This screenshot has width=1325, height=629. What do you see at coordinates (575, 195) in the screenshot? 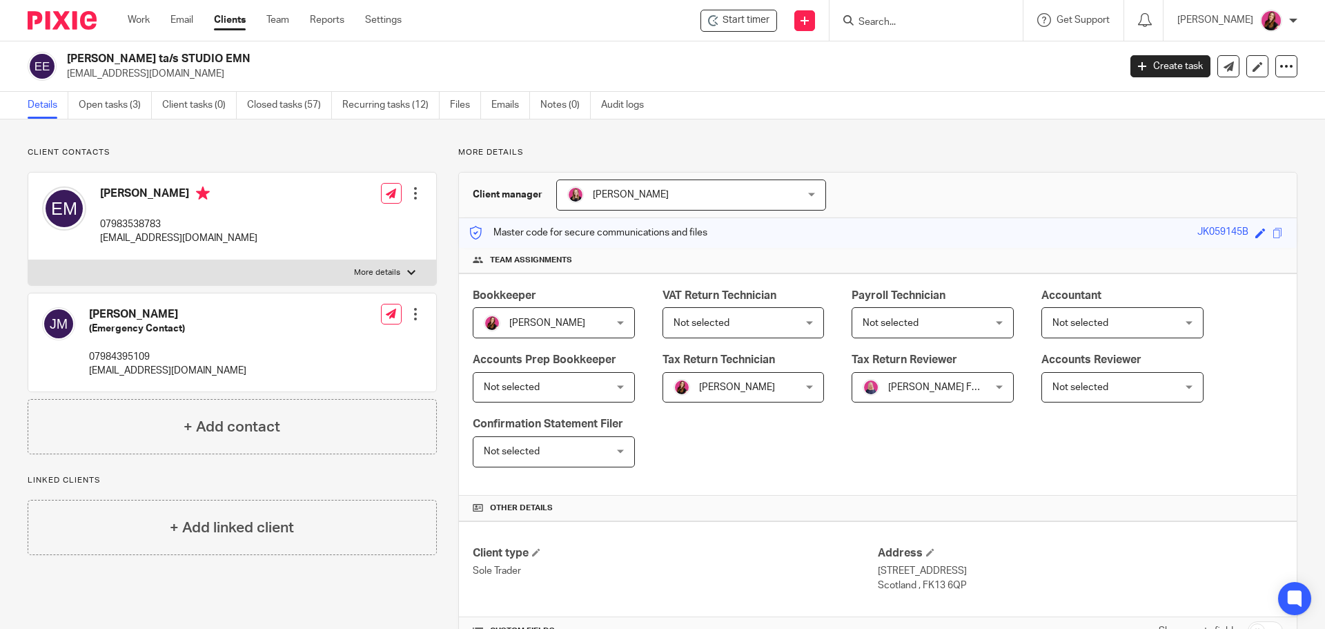
I see `img: Team%20headshots.png` at bounding box center [575, 195].